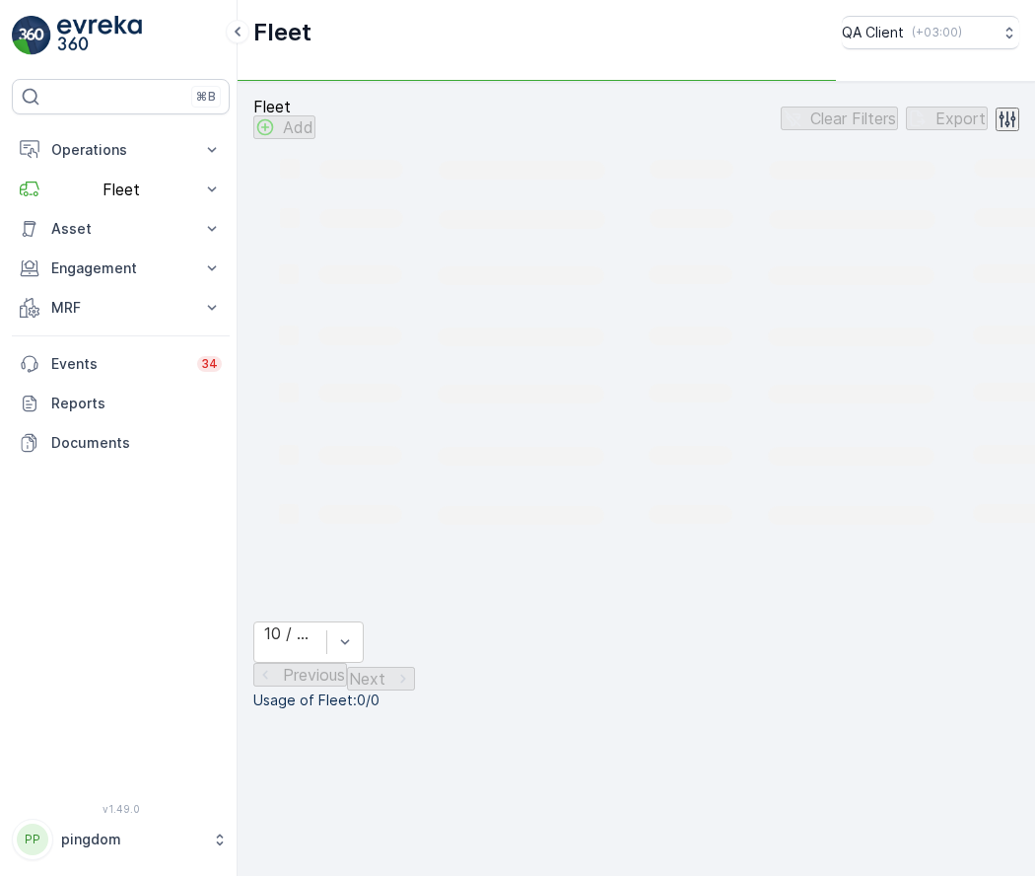 The width and height of the screenshot is (1035, 876). Describe the element at coordinates (120, 308) in the screenshot. I see `p: MRF` at that location.